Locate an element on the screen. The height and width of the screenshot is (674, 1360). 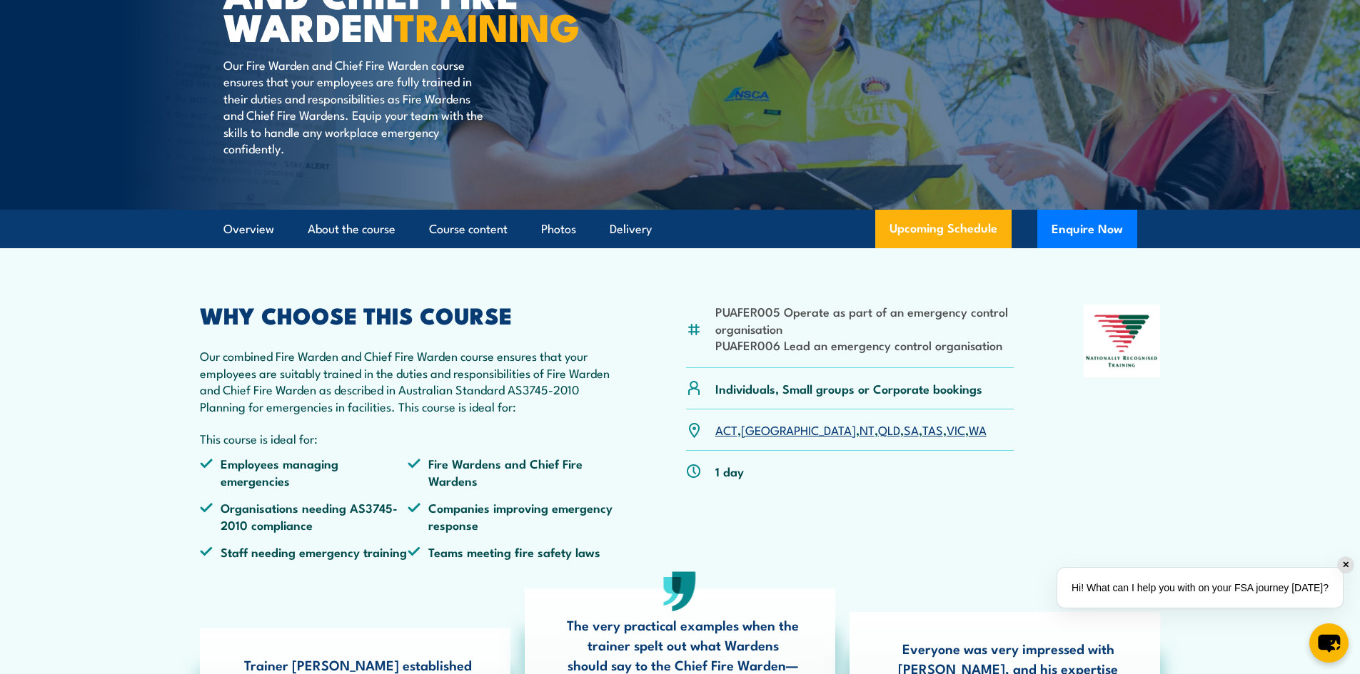
li: Fire Wardens and Chief Fire Wardens is located at coordinates (512, 472).